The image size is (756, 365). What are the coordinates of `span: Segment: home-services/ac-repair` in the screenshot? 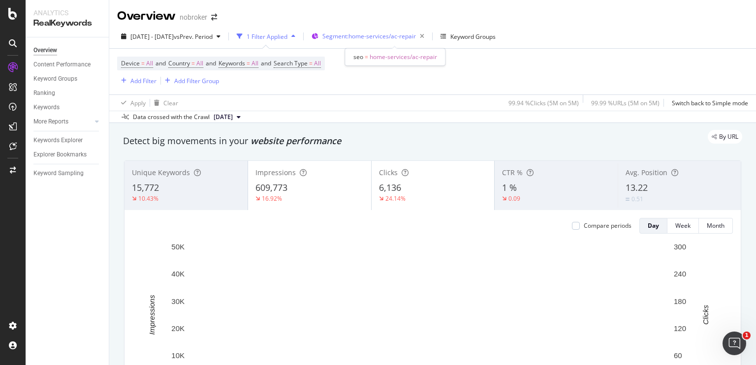 It's located at (369, 36).